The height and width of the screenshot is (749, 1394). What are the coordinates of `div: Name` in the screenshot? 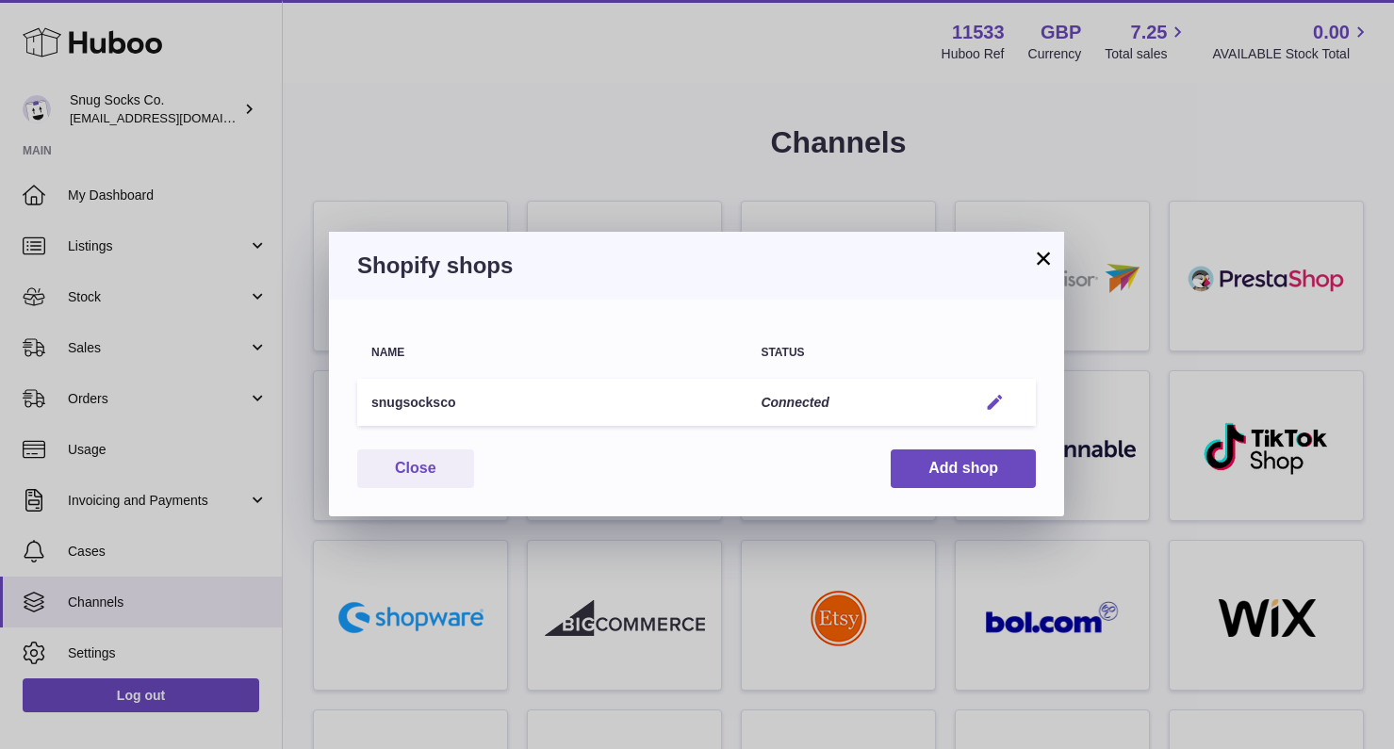 It's located at (551, 352).